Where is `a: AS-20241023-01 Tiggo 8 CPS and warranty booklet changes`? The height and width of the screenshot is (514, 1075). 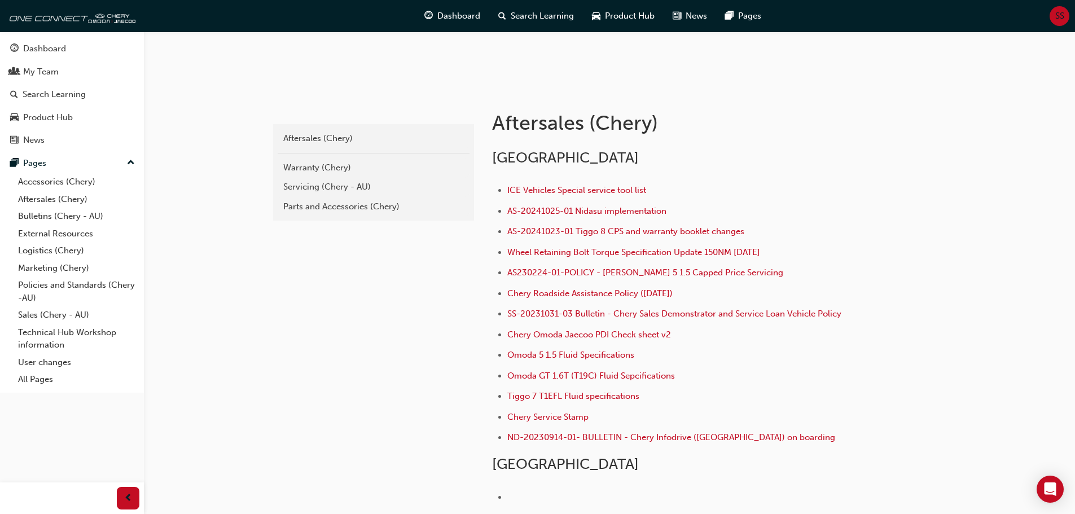
a: AS-20241023-01 Tiggo 8 CPS and warranty booklet changes is located at coordinates (626, 231).